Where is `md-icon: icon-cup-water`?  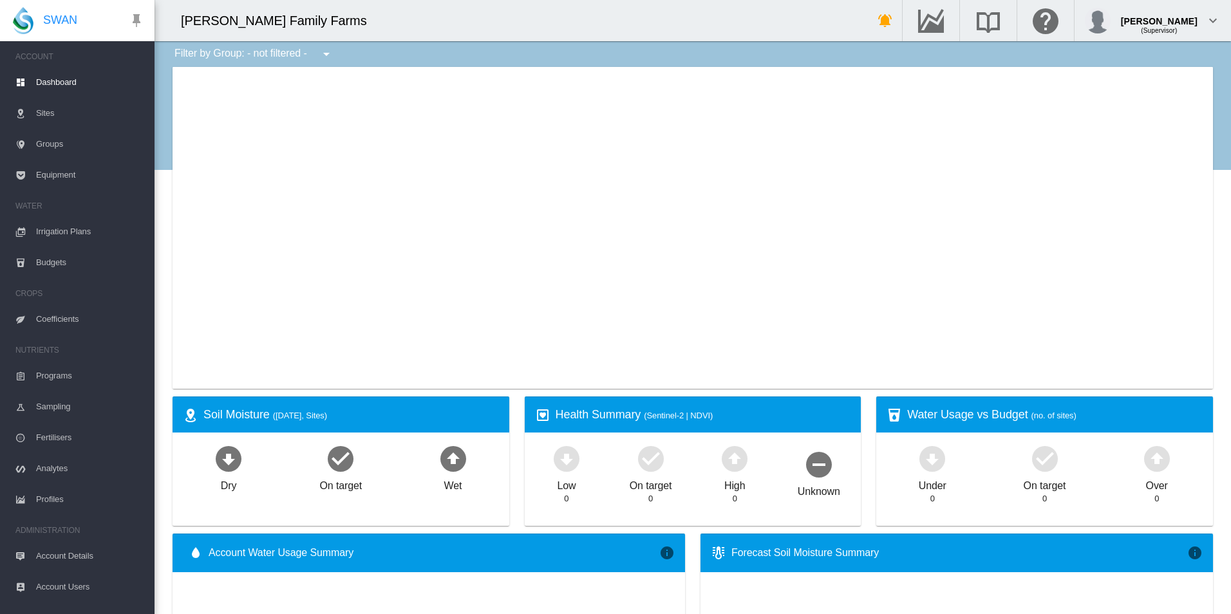
md-icon: icon-cup-water is located at coordinates (894, 415).